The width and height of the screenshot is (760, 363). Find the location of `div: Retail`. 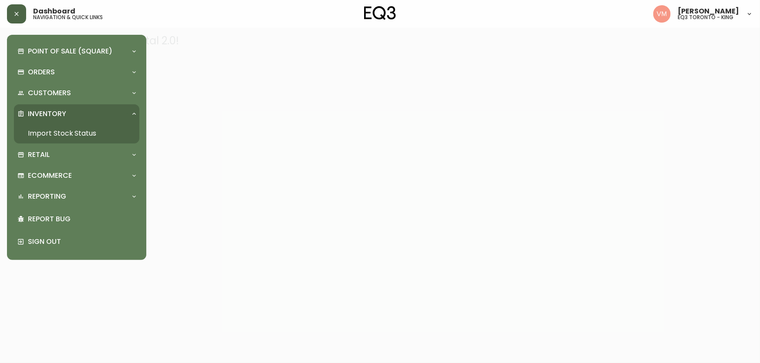

div: Retail is located at coordinates (77, 155).